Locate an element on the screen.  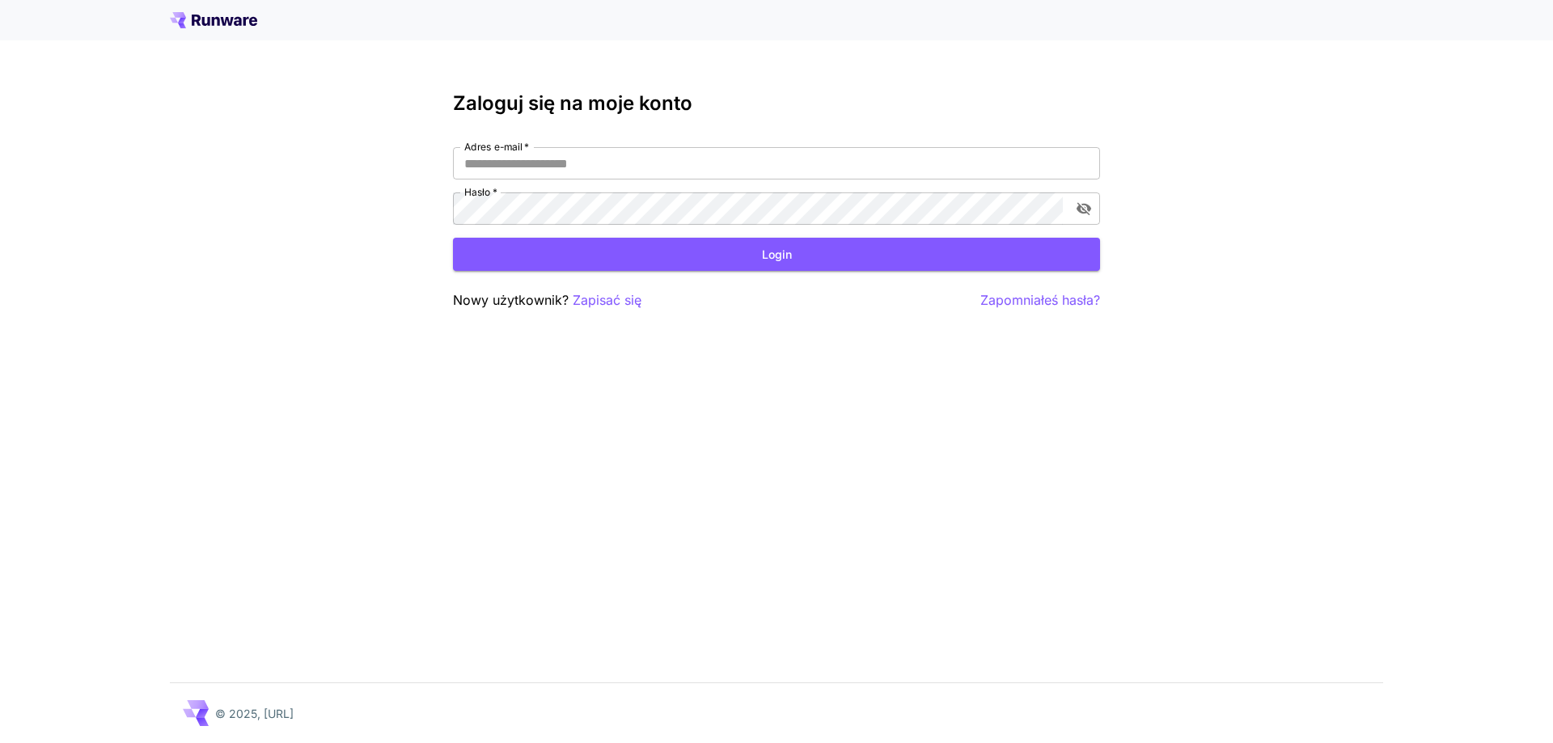
font: Login is located at coordinates (777, 254).